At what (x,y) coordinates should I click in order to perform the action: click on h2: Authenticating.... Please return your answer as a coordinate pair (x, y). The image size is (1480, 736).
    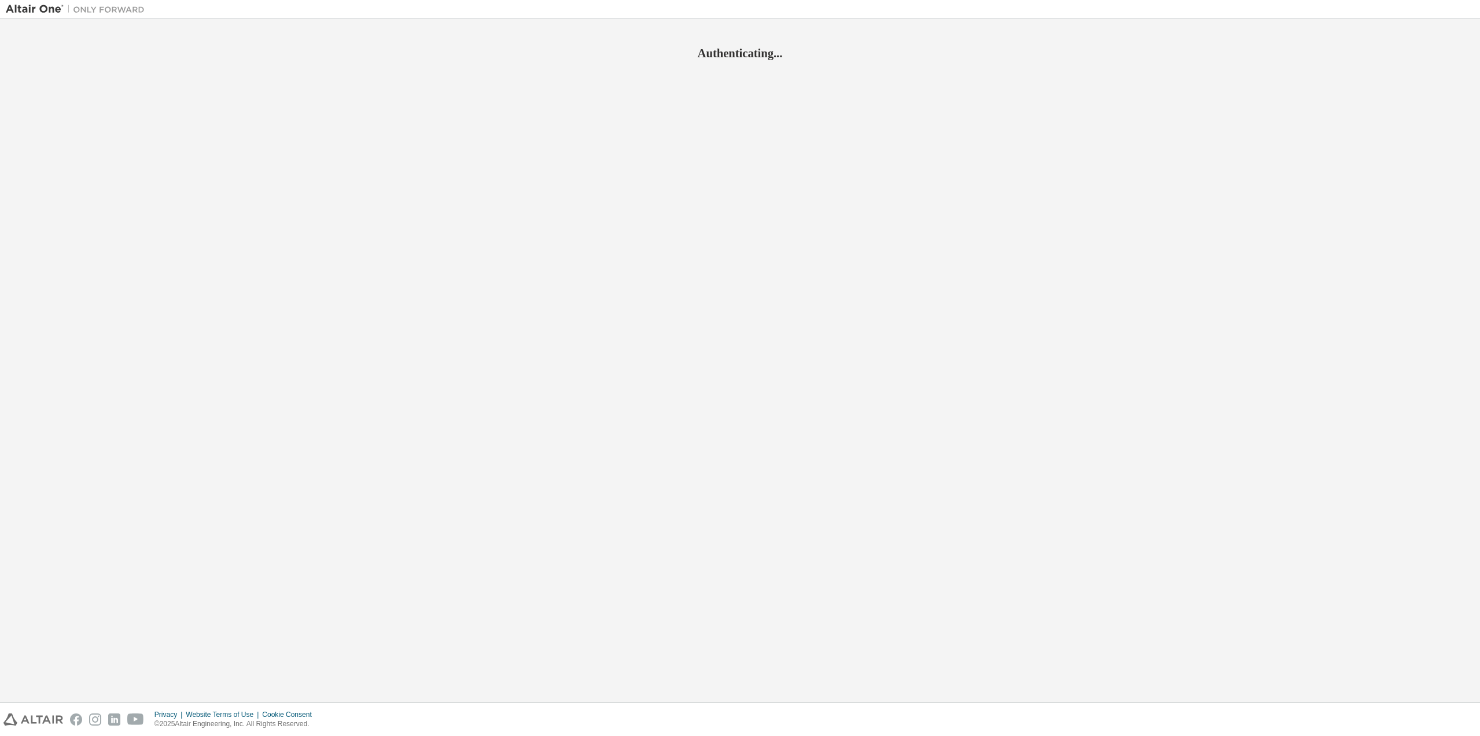
    Looking at the image, I should click on (740, 53).